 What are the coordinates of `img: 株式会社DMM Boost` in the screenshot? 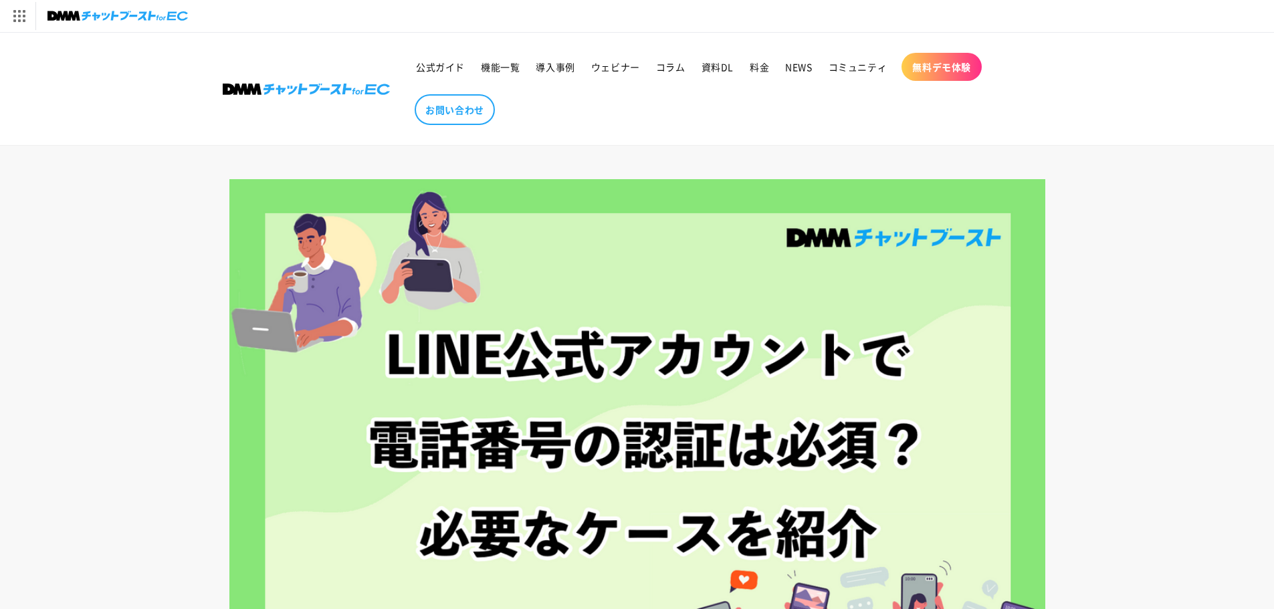 It's located at (306, 89).